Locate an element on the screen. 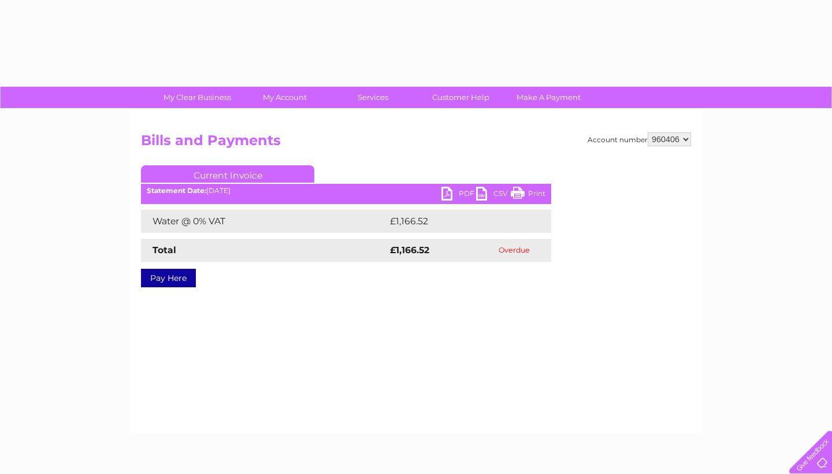 This screenshot has width=832, height=474. a: Pay Here is located at coordinates (168, 278).